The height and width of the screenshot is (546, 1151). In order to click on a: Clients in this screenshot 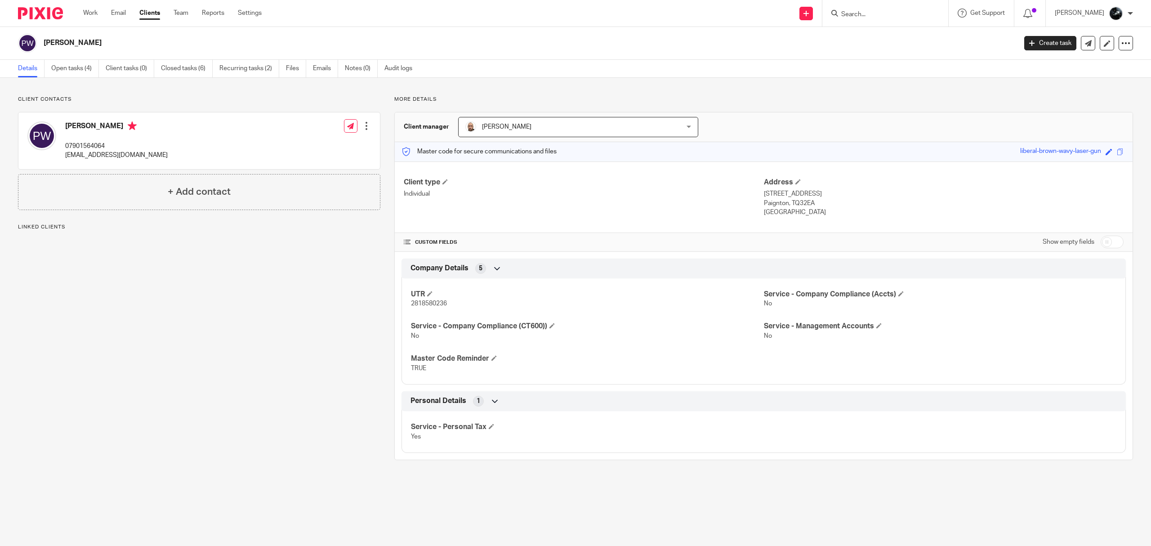, I will do `click(150, 13)`.